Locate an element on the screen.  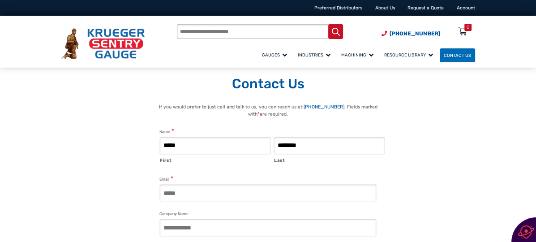
label: Last is located at coordinates (329, 159).